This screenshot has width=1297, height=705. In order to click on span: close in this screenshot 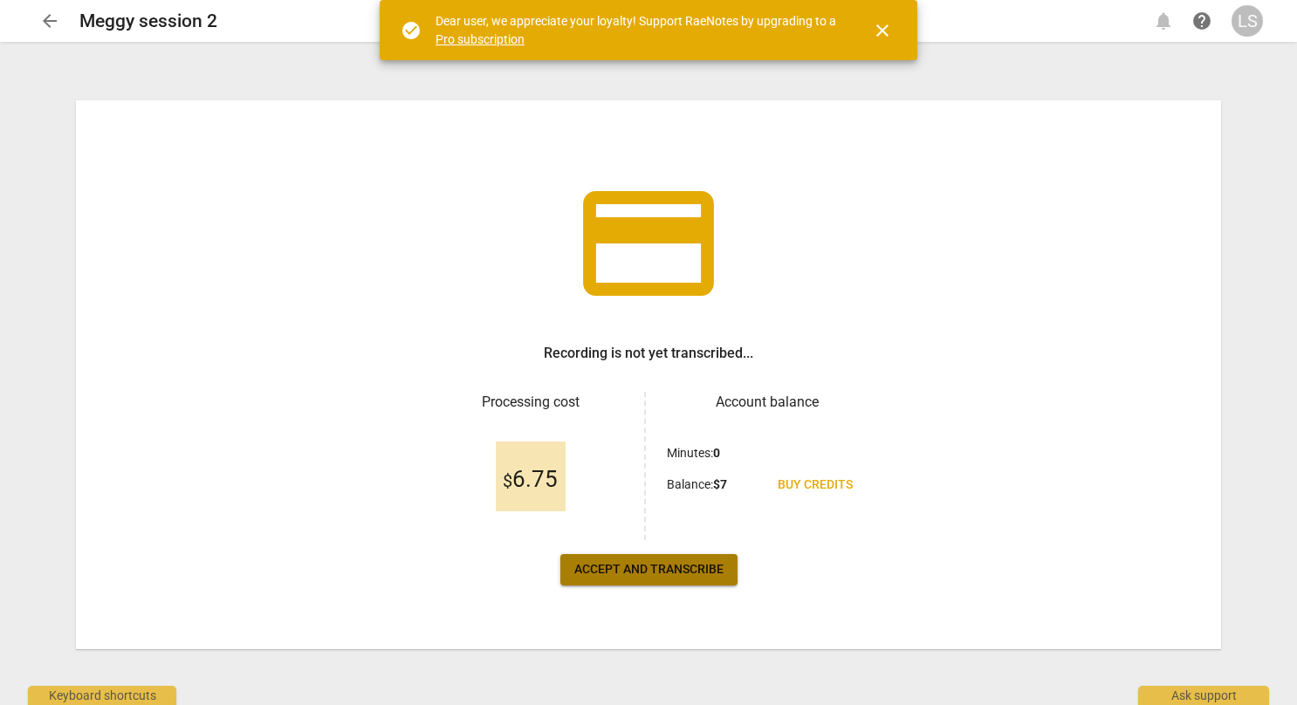, I will do `click(883, 31)`.